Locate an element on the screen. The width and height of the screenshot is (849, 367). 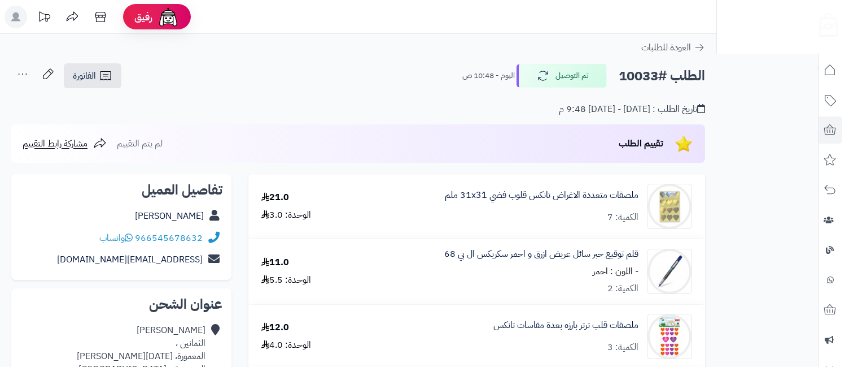
div: 11.0 is located at coordinates (275, 262).